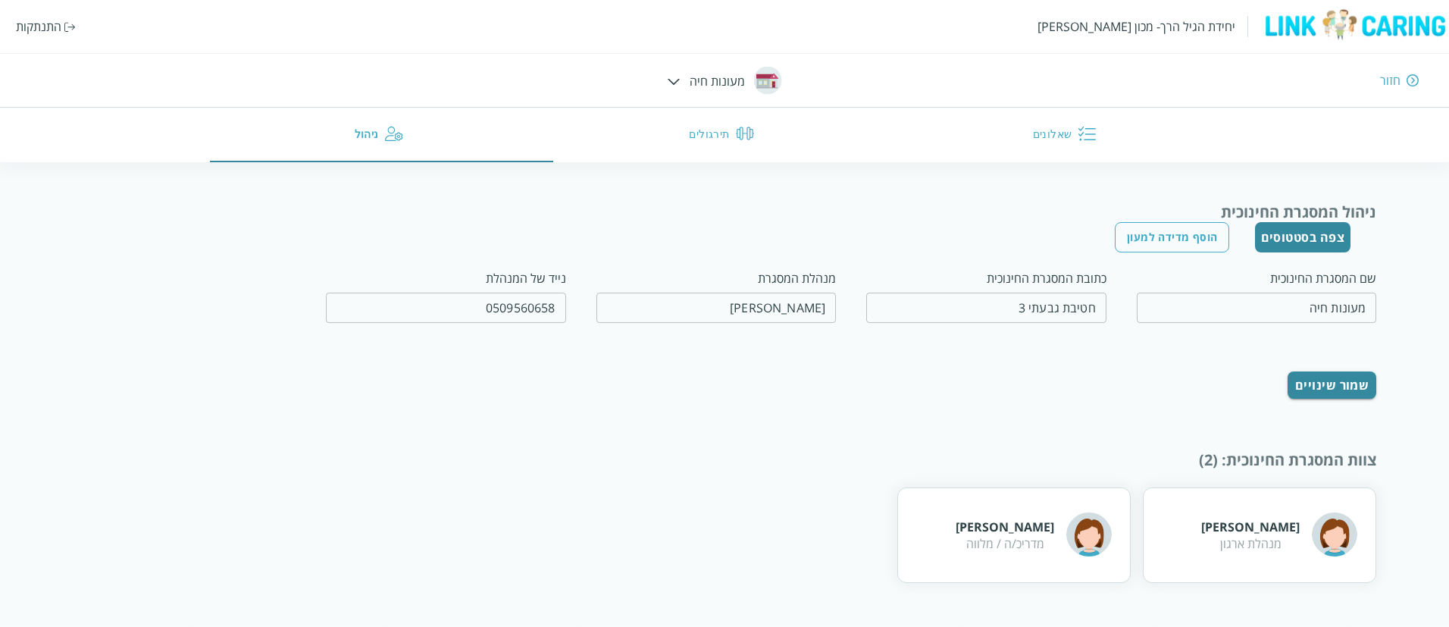 This screenshot has width=1449, height=627. What do you see at coordinates (1089, 534) in the screenshot?
I see `img: לאה בלוי` at bounding box center [1089, 534].